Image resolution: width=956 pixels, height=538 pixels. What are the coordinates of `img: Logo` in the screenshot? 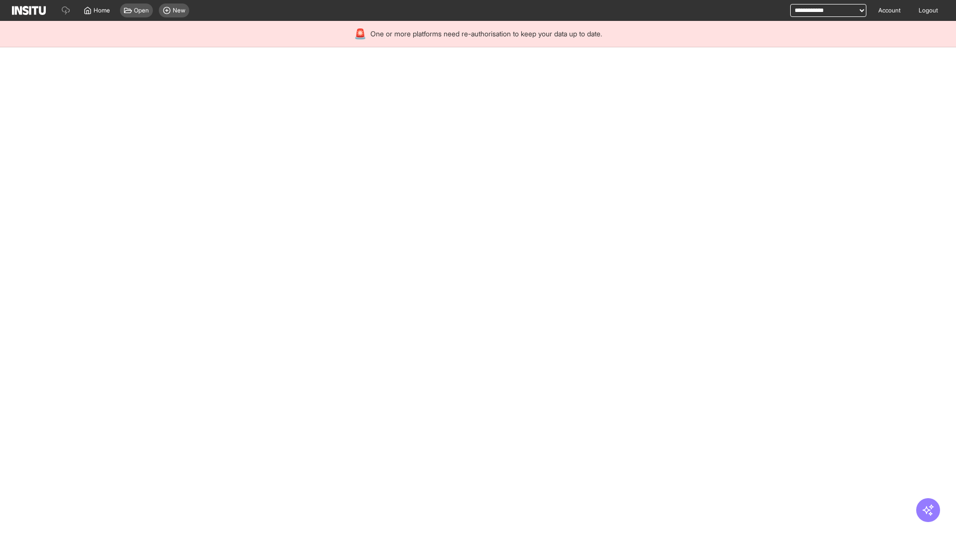 It's located at (29, 10).